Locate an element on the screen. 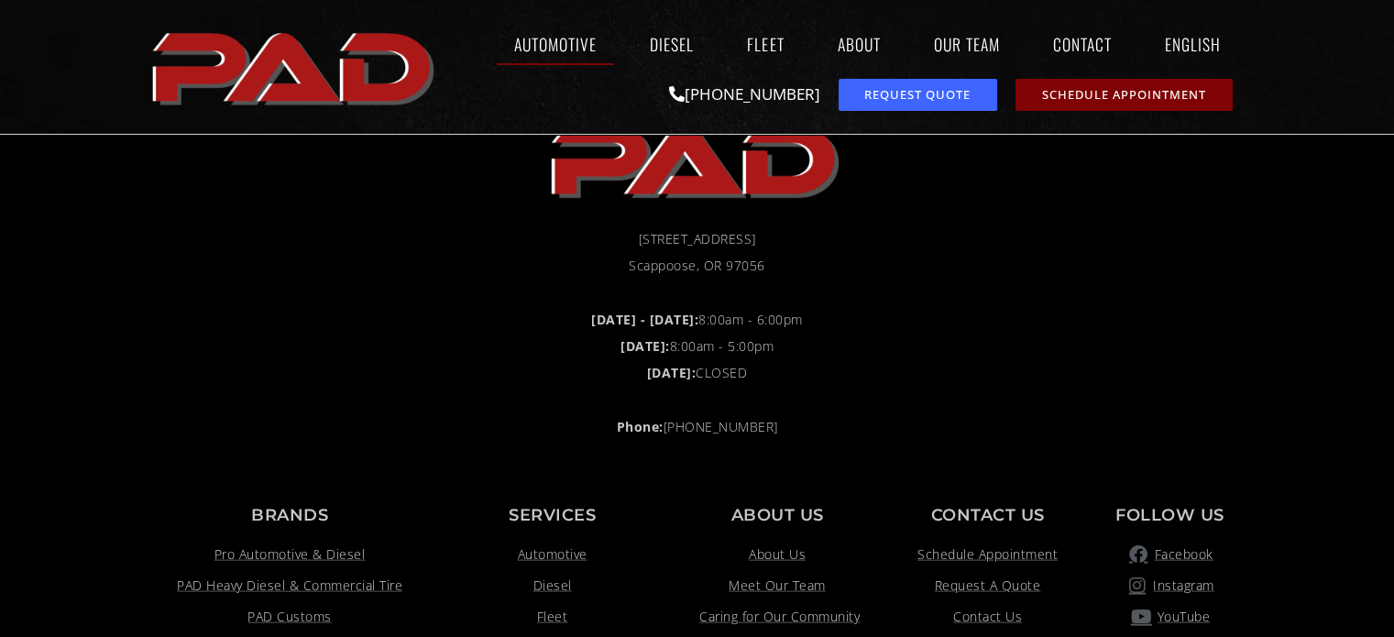 The image size is (1394, 637). span: Automotive is located at coordinates (552, 554).